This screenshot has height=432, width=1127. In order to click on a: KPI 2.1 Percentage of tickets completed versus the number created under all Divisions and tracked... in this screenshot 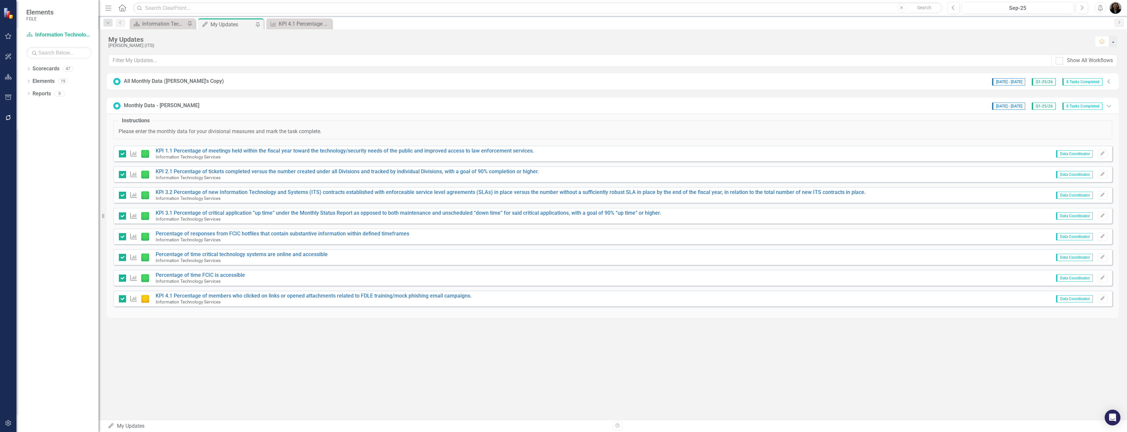, I will do `click(347, 171)`.